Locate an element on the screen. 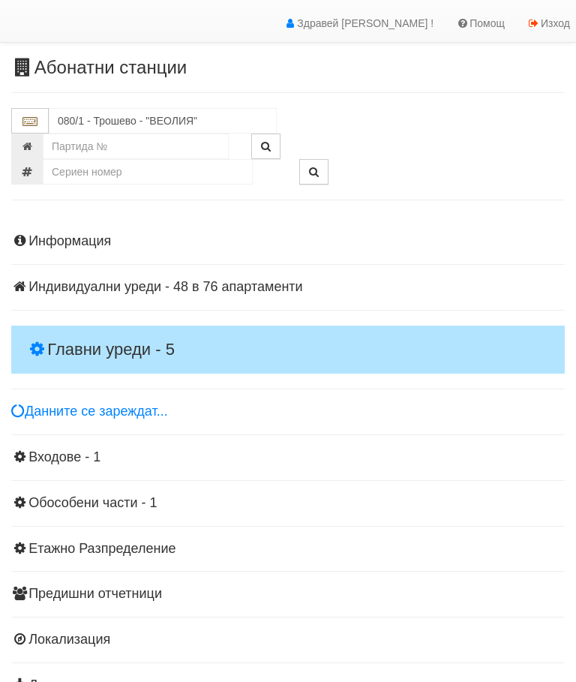  h4: Обособени части - 1 is located at coordinates (288, 503).